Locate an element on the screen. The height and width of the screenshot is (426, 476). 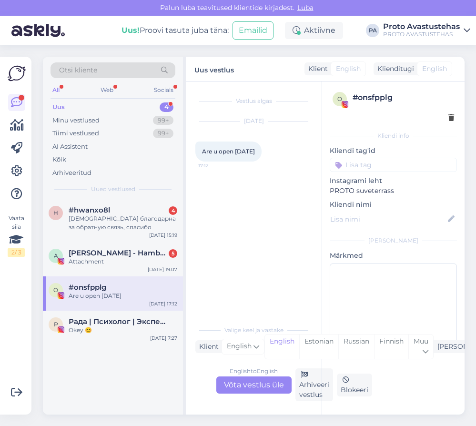
span: #hwanxo8l is located at coordinates (89, 210).